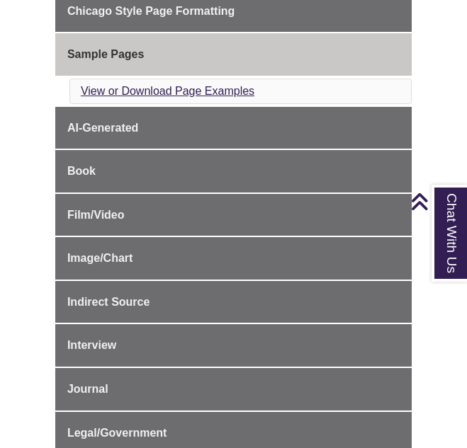 Image resolution: width=467 pixels, height=448 pixels. I want to click on span: Sample Pages, so click(106, 54).